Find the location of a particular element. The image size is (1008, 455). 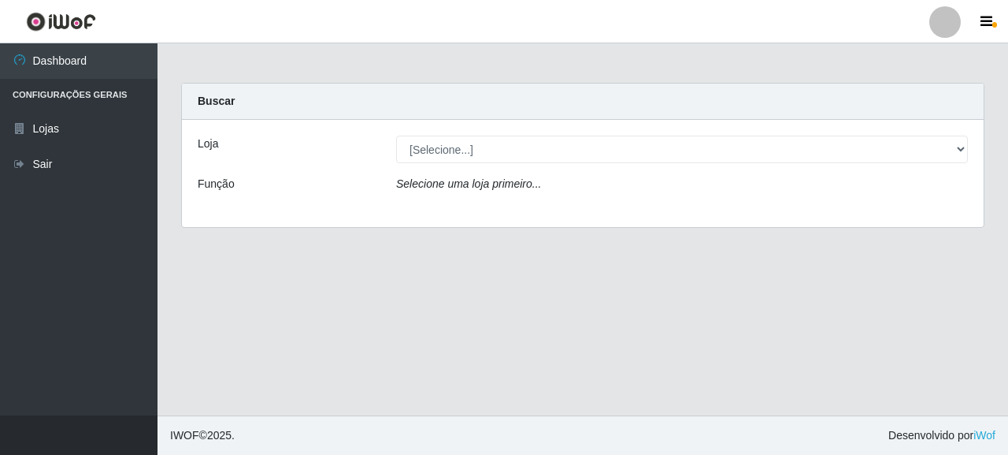

label: Função is located at coordinates (216, 184).